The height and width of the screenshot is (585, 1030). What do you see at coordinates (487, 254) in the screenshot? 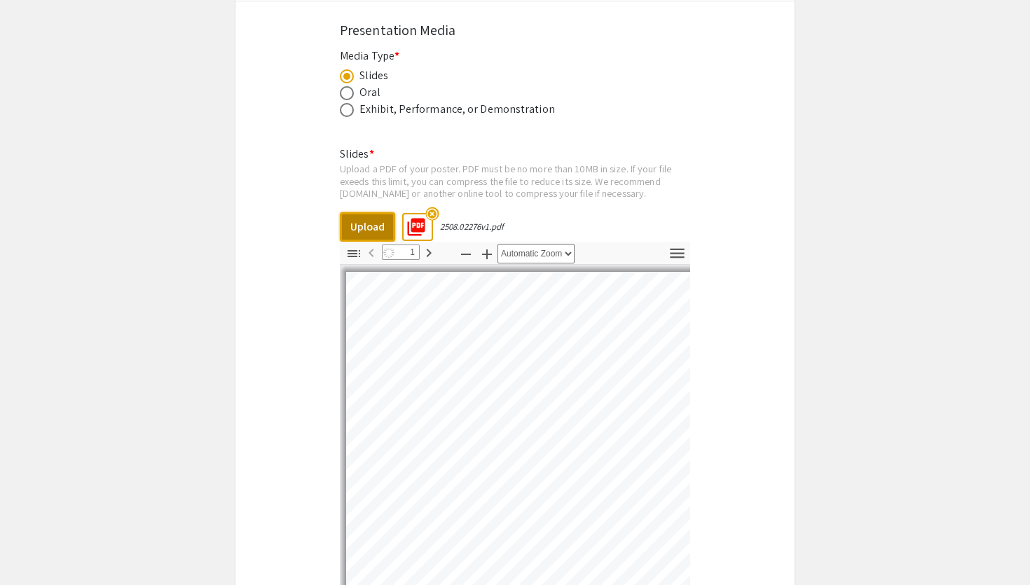
I see `button: Zoom In` at bounding box center [487, 254].